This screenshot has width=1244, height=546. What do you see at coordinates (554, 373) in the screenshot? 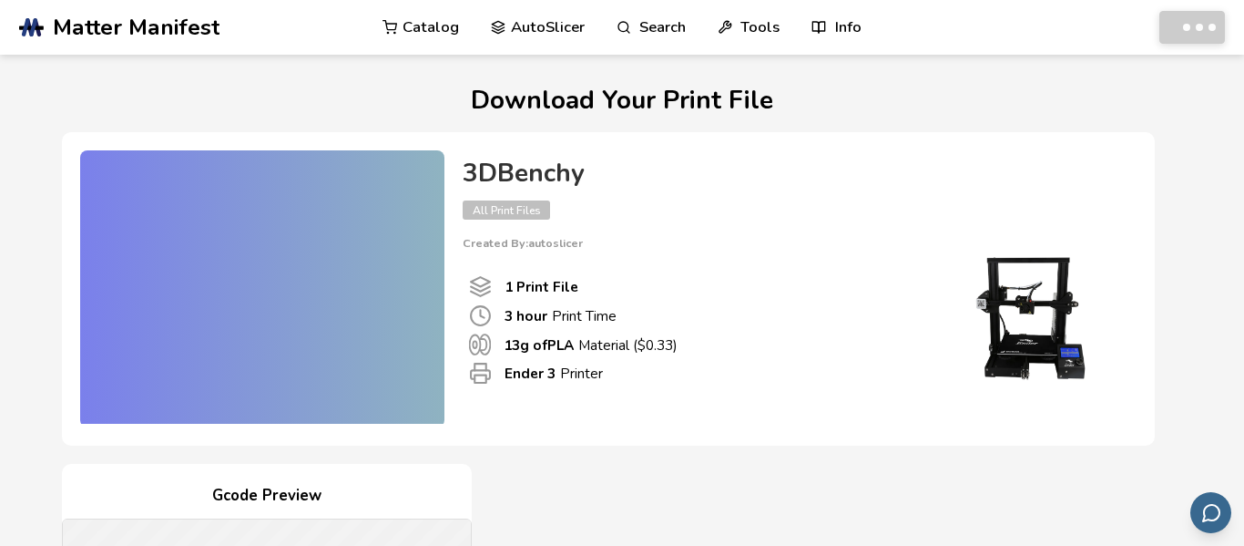
I see `p: Printer` at bounding box center [554, 373].